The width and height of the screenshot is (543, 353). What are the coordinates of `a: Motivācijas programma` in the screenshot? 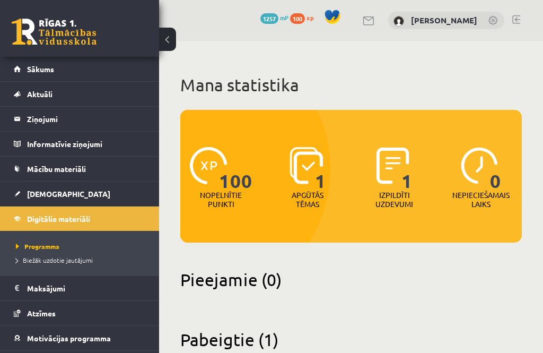 It's located at (80, 338).